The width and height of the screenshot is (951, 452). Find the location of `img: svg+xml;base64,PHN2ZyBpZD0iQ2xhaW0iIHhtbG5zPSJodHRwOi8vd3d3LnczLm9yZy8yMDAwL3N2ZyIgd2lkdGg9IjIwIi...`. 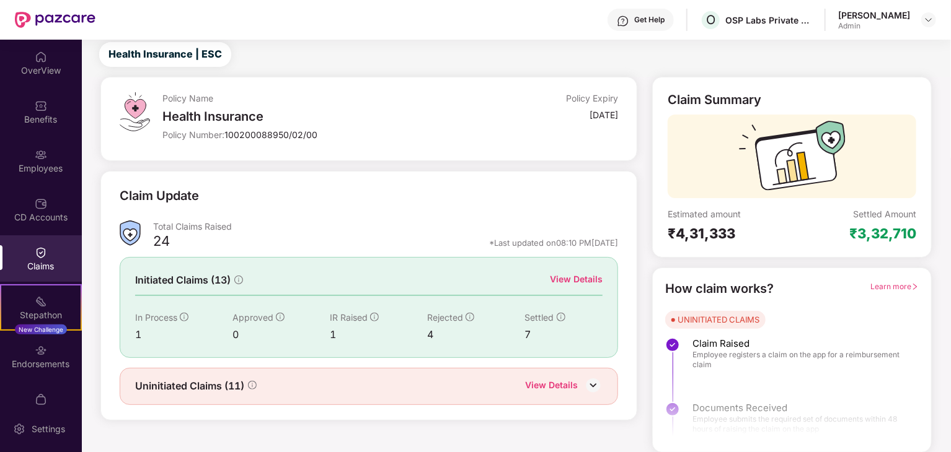

img: svg+xml;base64,PHN2ZyBpZD0iQ2xhaW0iIHhtbG5zPSJodHRwOi8vd3d3LnczLm9yZy8yMDAwL3N2ZyIgd2lkdGg9IjIwIi... is located at coordinates (41, 253).